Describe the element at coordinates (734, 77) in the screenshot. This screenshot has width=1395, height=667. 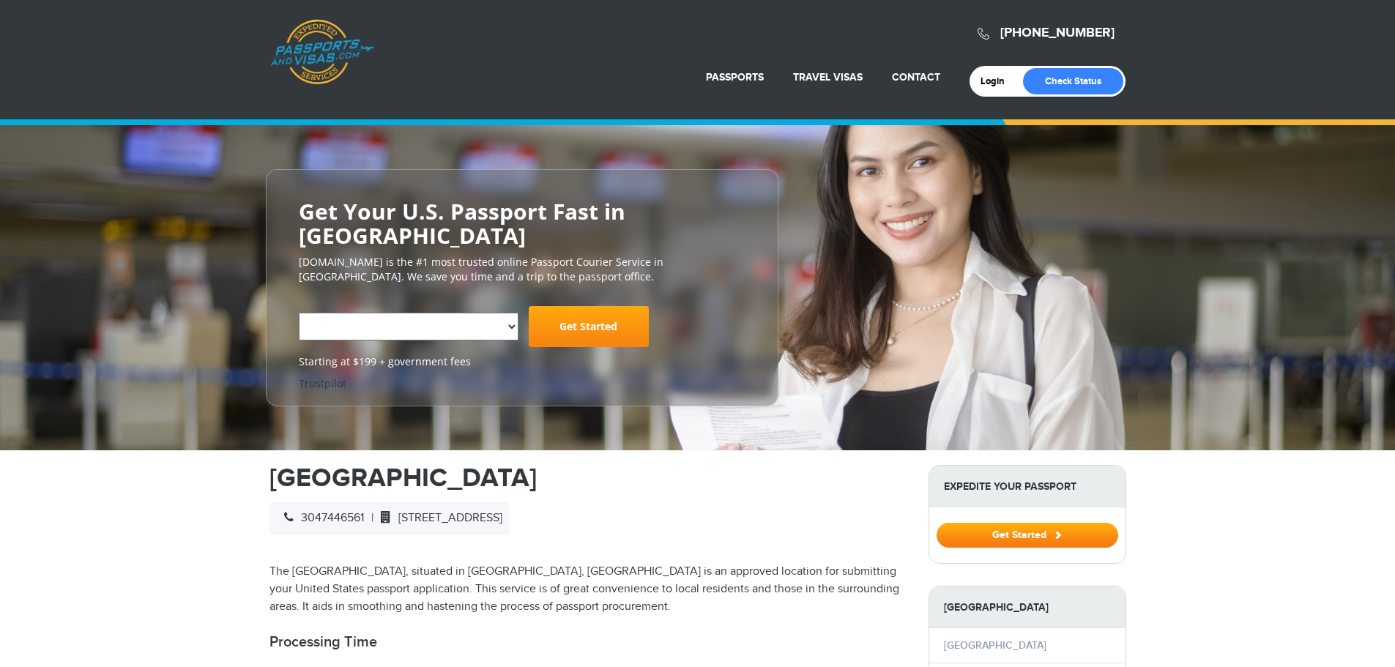
I see `a: Passports` at that location.